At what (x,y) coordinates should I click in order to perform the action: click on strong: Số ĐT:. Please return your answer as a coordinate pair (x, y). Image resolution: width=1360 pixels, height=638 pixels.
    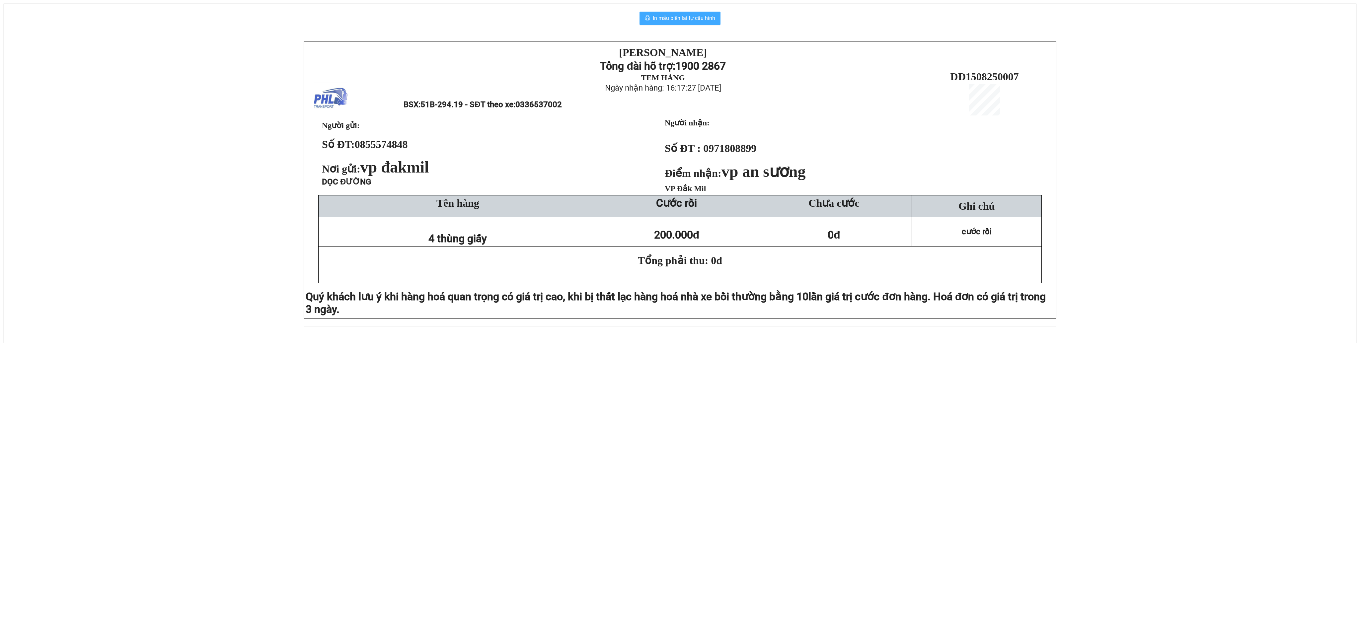
    Looking at the image, I should click on (365, 144).